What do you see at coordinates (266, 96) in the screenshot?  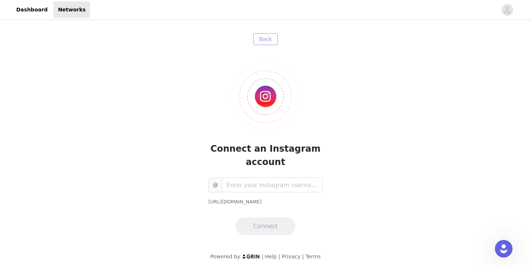 I see `img: Logo` at bounding box center [266, 96].